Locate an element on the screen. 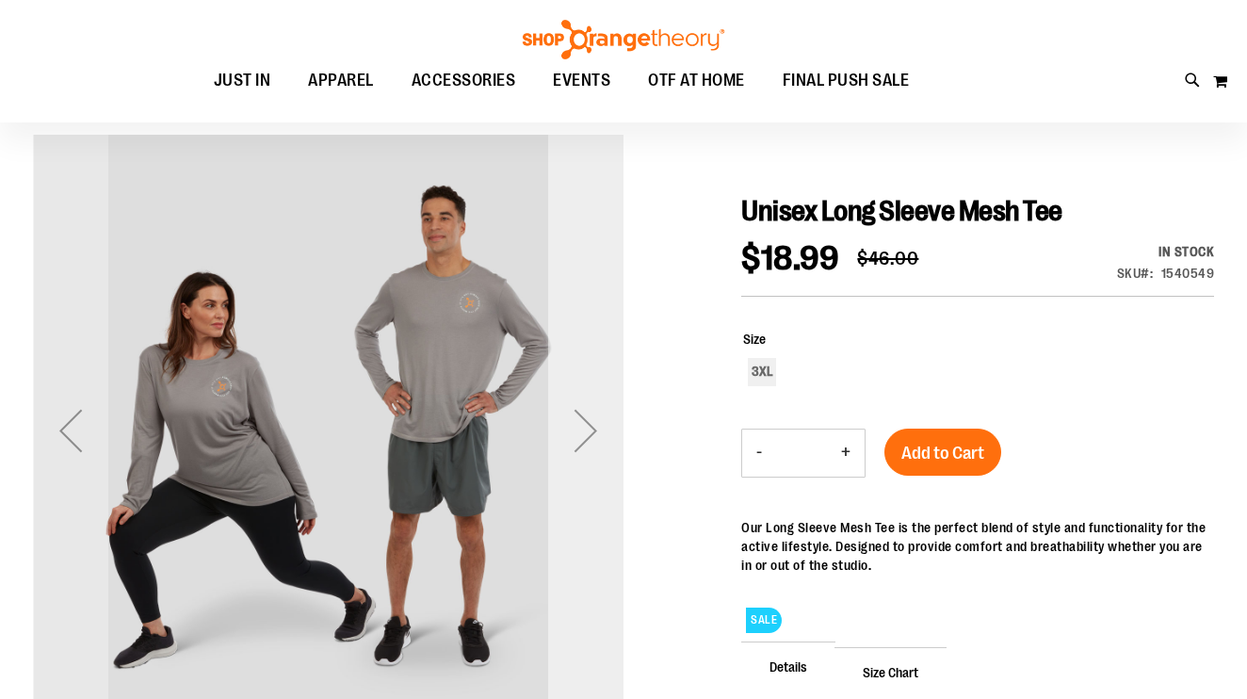  span: FINAL PUSH SALE is located at coordinates (846, 80).